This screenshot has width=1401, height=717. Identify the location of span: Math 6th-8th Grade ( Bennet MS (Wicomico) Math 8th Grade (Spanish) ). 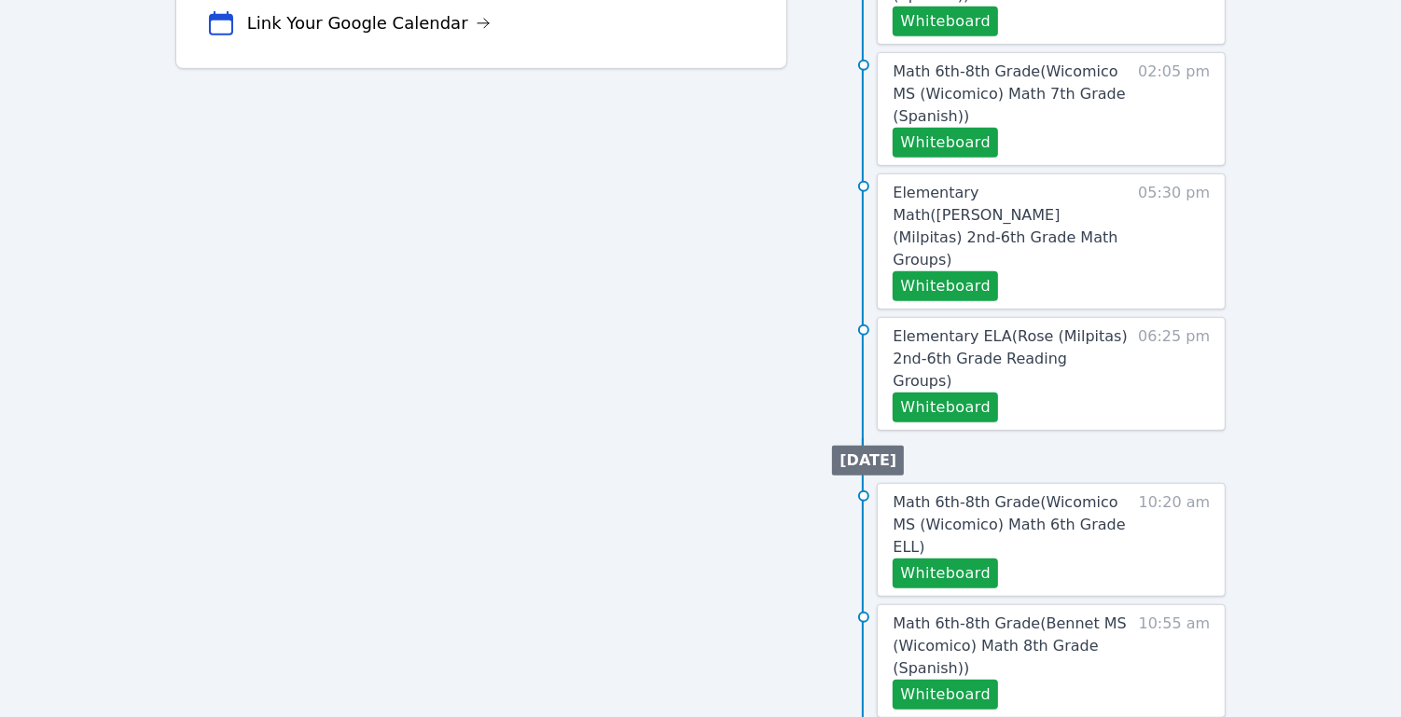
(1009, 645).